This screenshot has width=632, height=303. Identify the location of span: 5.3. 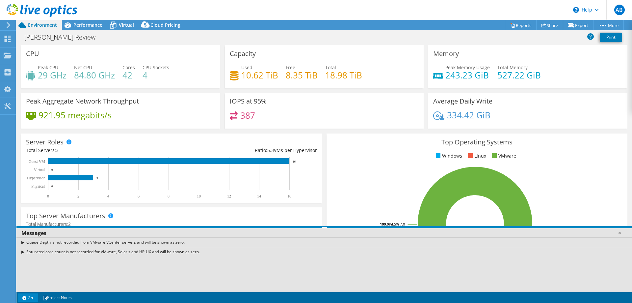
(271, 150).